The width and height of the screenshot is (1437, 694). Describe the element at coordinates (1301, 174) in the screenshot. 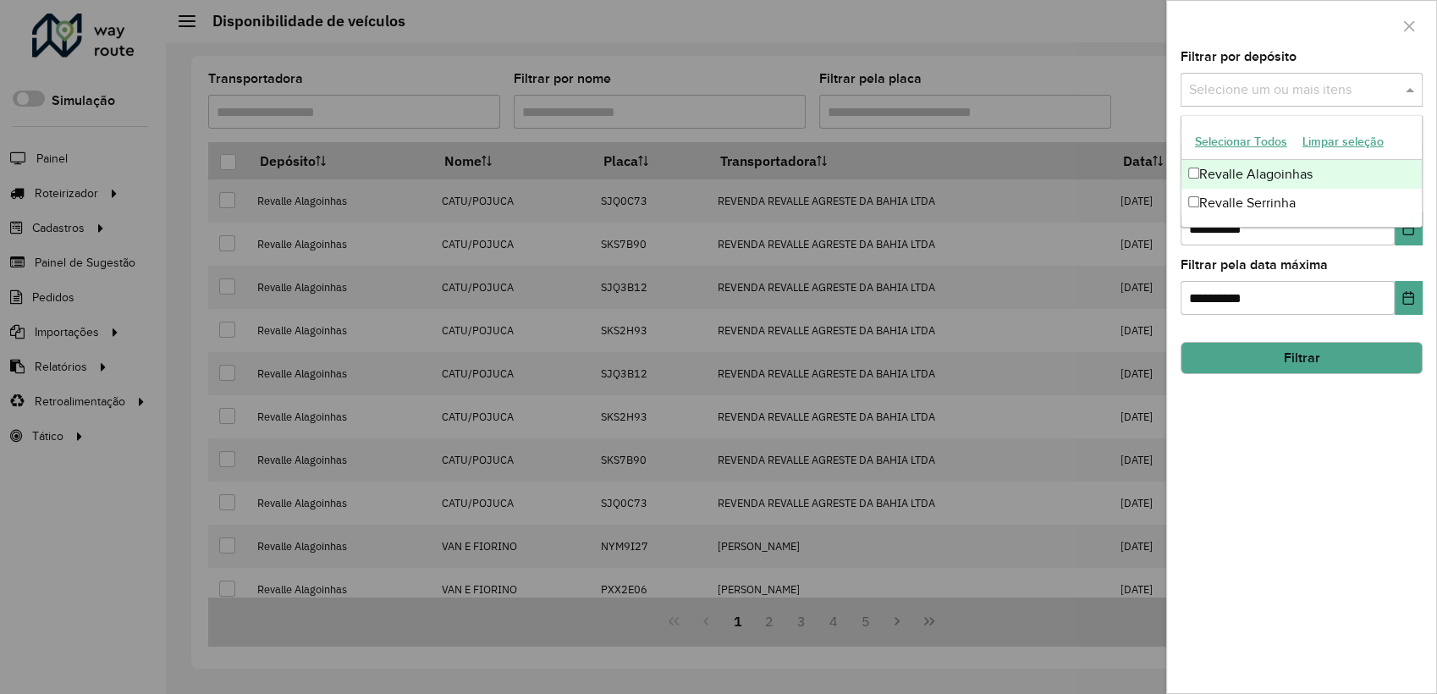

I see `div: Revalle Alagoinhas` at that location.